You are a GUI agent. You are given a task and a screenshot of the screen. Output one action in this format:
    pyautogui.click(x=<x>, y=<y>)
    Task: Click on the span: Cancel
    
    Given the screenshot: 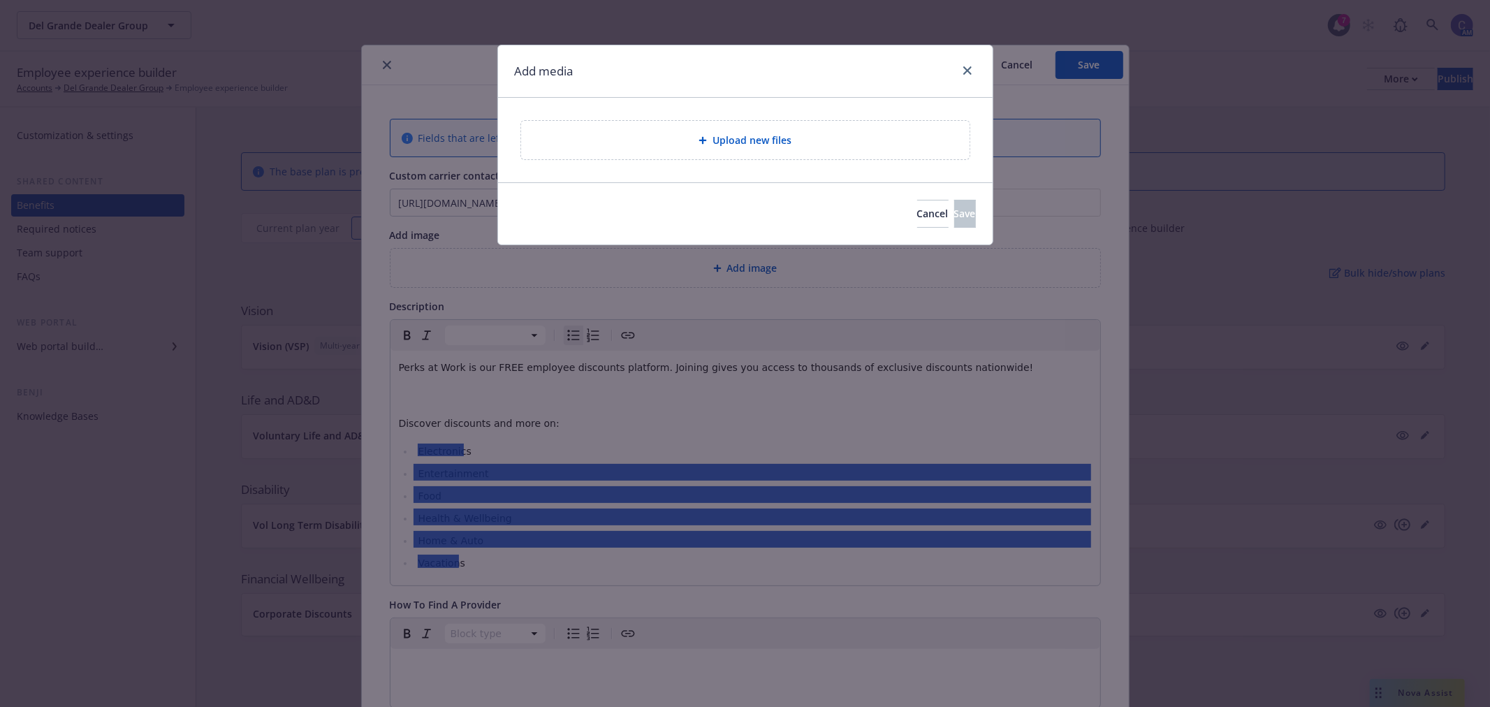 What is the action you would take?
    pyautogui.click(x=933, y=213)
    